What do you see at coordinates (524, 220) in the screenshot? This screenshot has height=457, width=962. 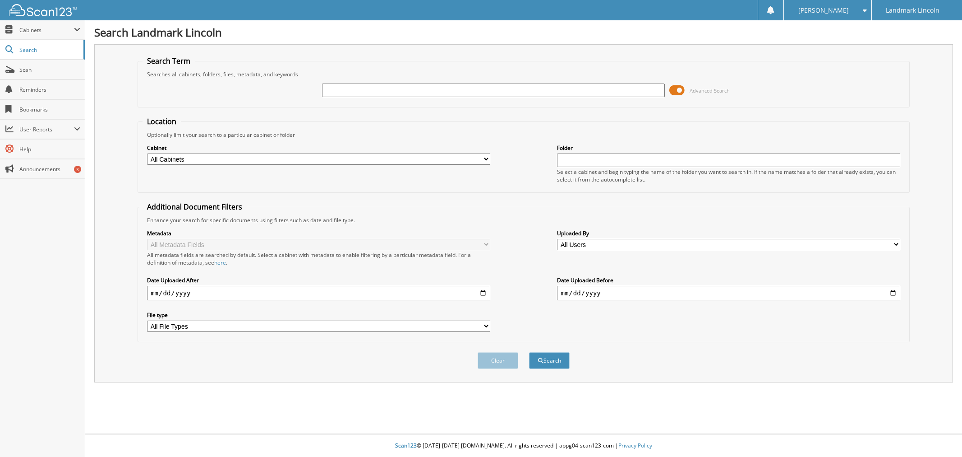 I see `div: Enhance your search for specific documents using filters such as date and file type.` at bounding box center [524, 220].